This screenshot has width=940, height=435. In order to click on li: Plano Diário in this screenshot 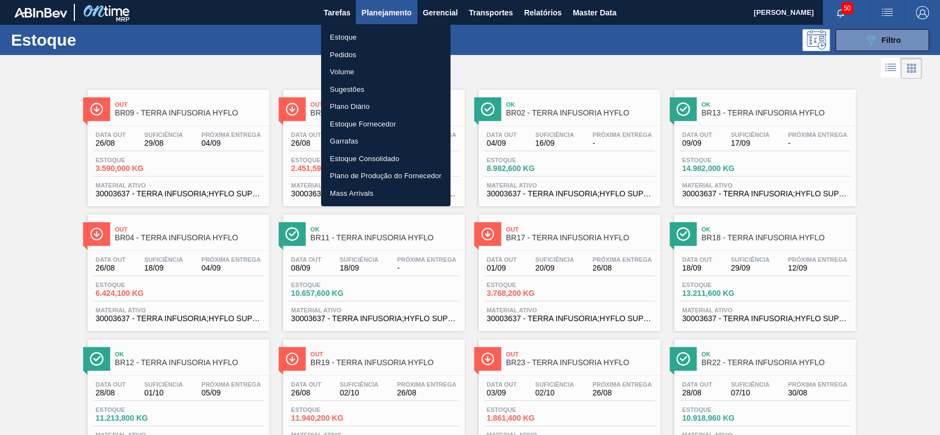, I will do `click(385, 107)`.